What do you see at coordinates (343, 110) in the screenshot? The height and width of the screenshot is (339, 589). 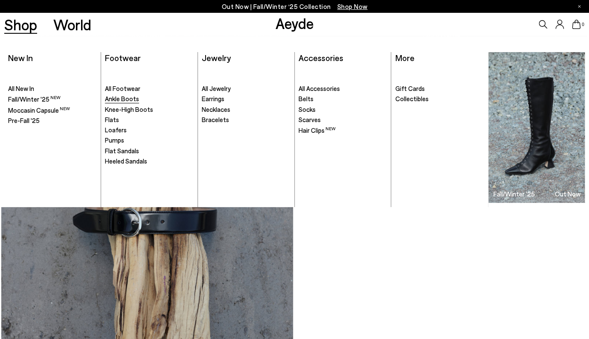 I see `a: Socks` at bounding box center [343, 110].